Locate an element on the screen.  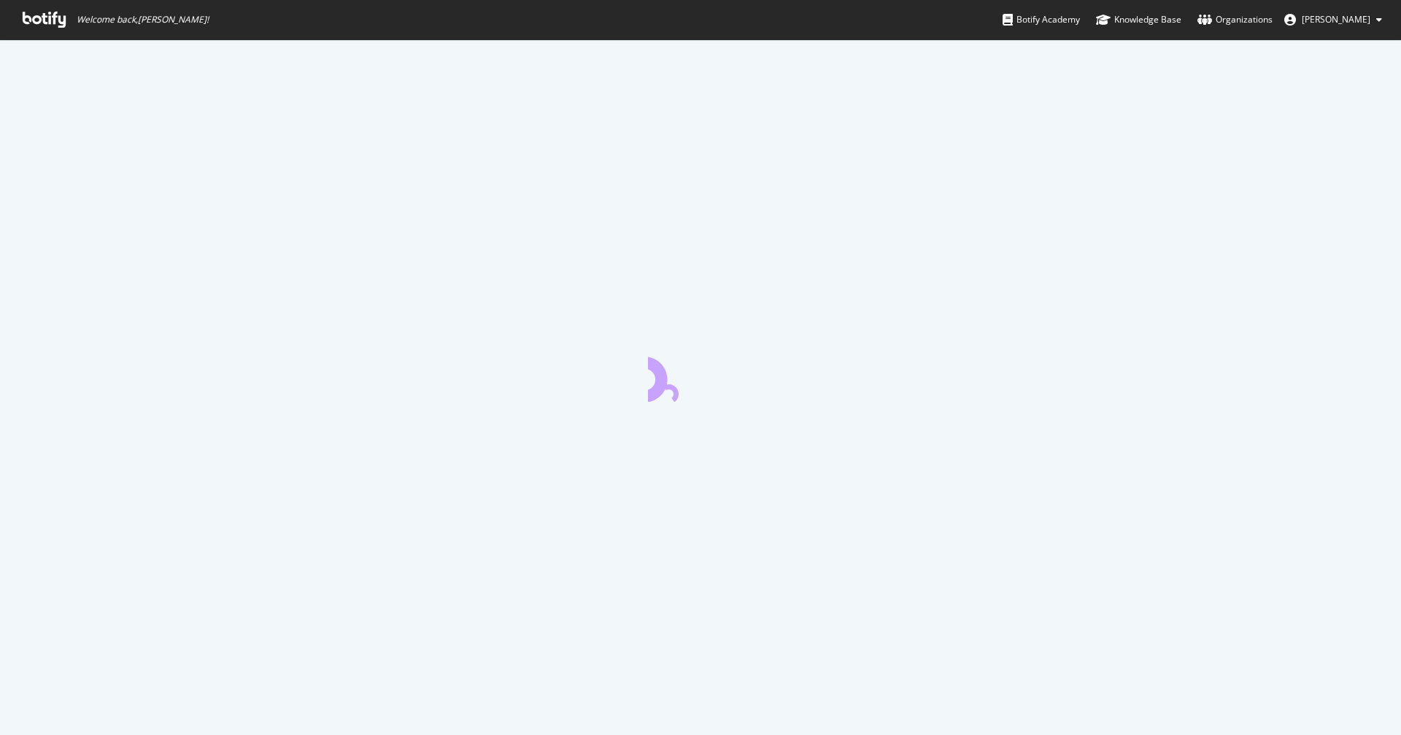
div: animation is located at coordinates (700, 376).